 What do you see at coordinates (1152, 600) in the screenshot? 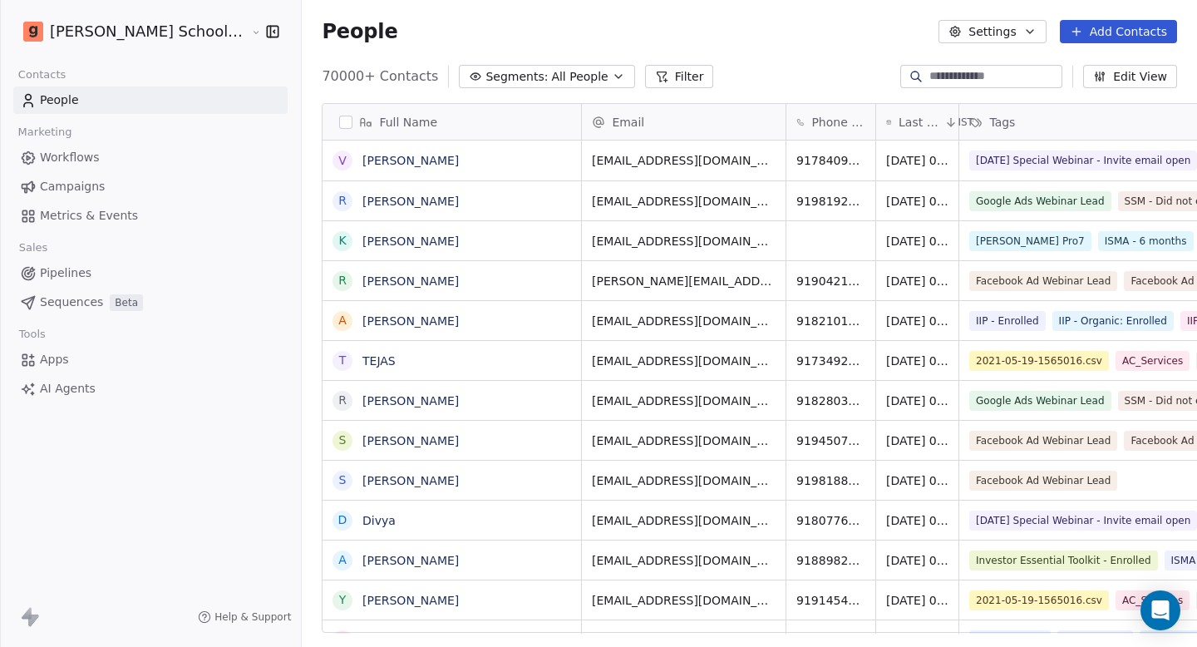
I see `span: AC_Services` at bounding box center [1152, 600].